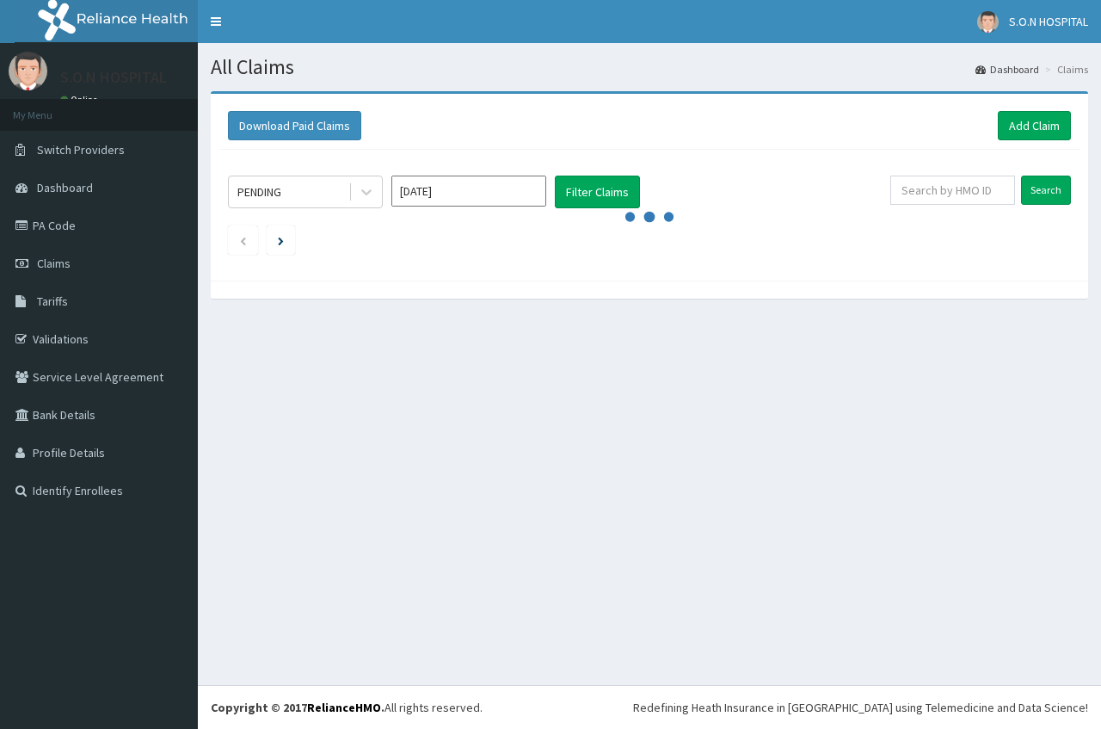  What do you see at coordinates (243, 240) in the screenshot?
I see `a: Previous page` at bounding box center [243, 240].